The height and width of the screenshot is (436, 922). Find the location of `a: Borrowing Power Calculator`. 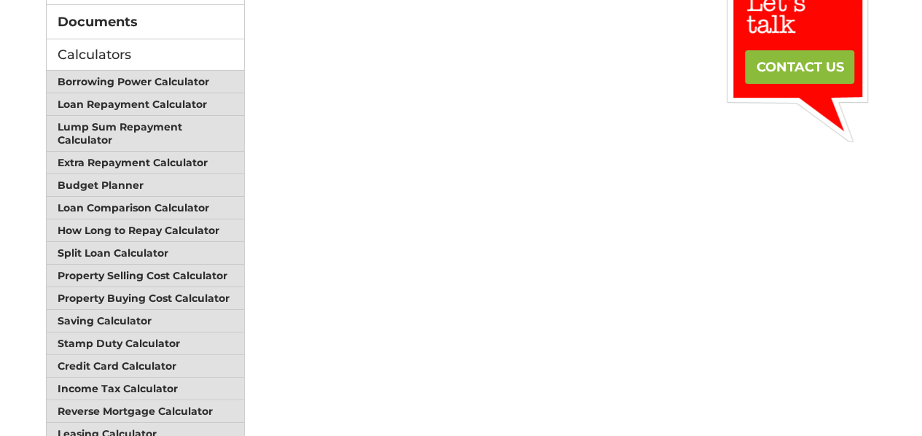

a: Borrowing Power Calculator is located at coordinates (146, 82).